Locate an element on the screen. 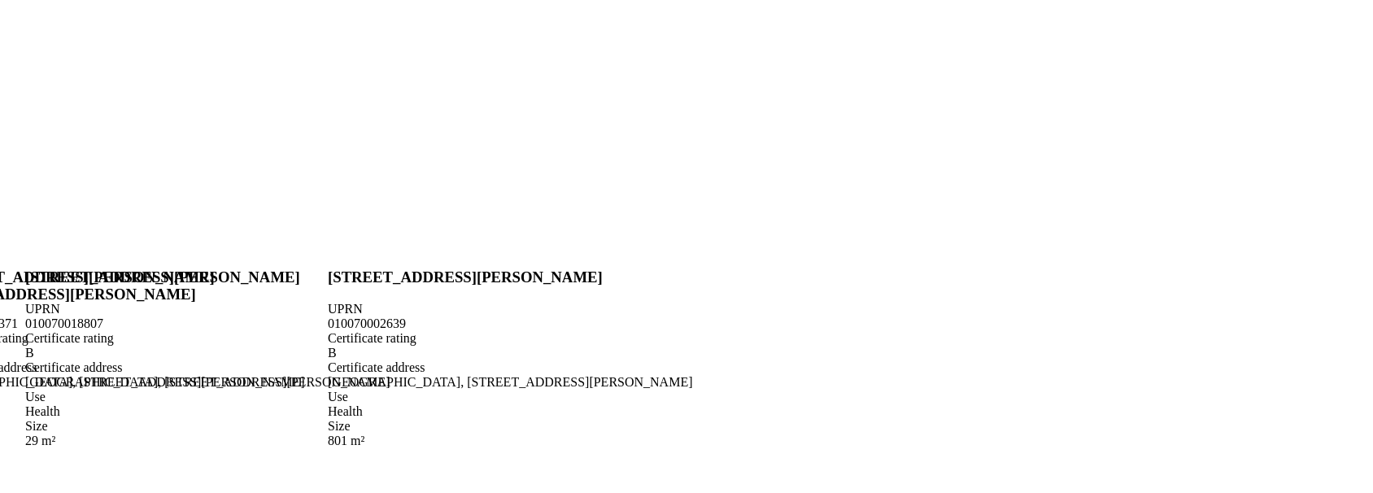  div: 801 m² is located at coordinates (510, 441).